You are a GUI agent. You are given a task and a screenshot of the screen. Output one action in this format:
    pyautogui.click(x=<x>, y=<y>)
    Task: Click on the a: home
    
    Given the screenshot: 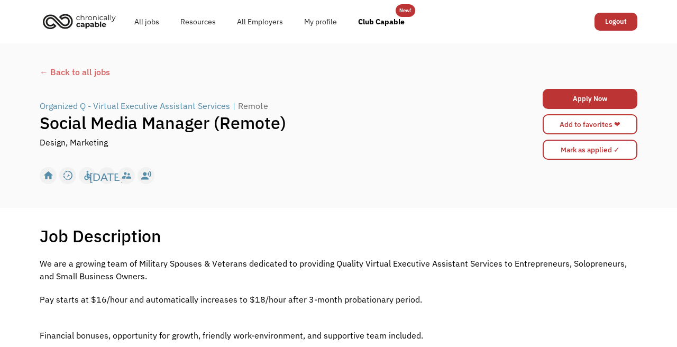 What is the action you would take?
    pyautogui.click(x=81, y=21)
    